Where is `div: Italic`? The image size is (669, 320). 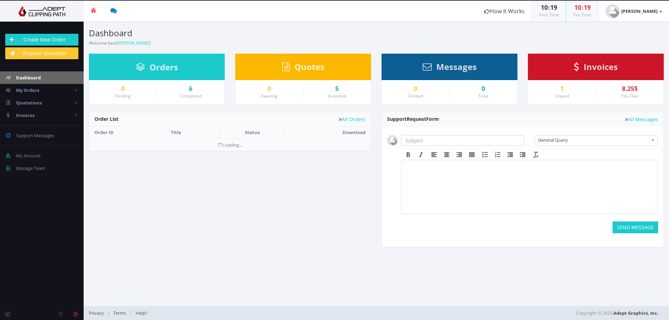 div: Italic is located at coordinates (421, 155).